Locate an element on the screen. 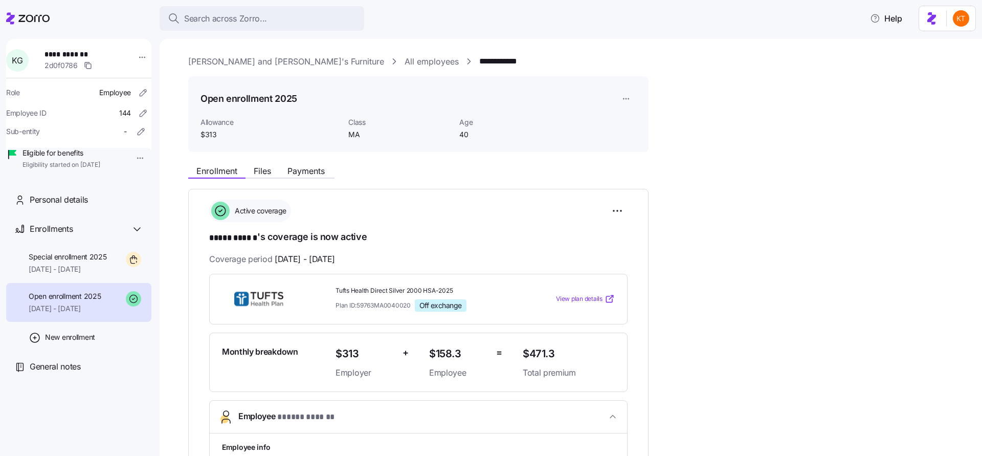  span: Help is located at coordinates (886, 18).